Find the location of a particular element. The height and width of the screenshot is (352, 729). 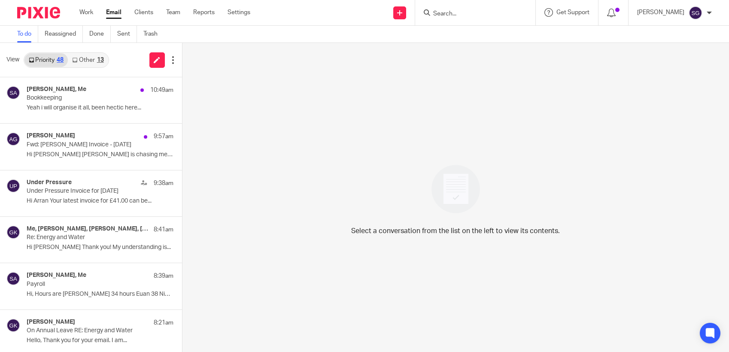

p: Yeah i will organise it all, been hectic here... is located at coordinates (100, 108).